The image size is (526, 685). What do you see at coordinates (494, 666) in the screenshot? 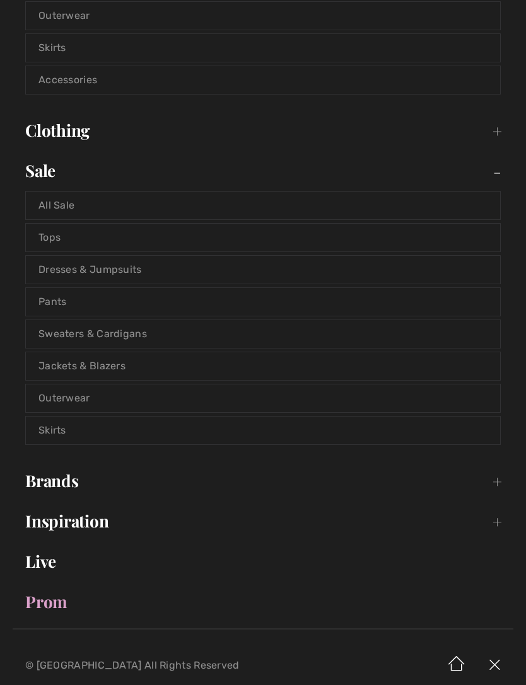
I see `img: X` at bounding box center [494, 666].